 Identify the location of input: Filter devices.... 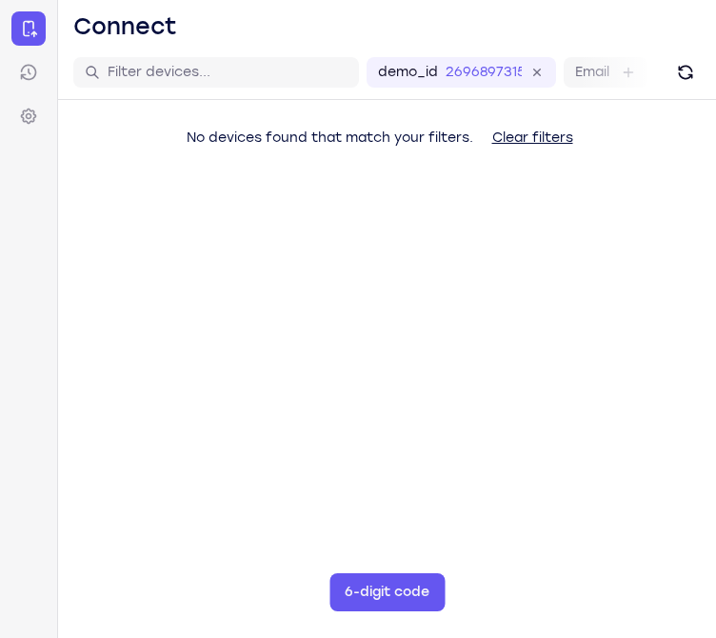
(227, 72).